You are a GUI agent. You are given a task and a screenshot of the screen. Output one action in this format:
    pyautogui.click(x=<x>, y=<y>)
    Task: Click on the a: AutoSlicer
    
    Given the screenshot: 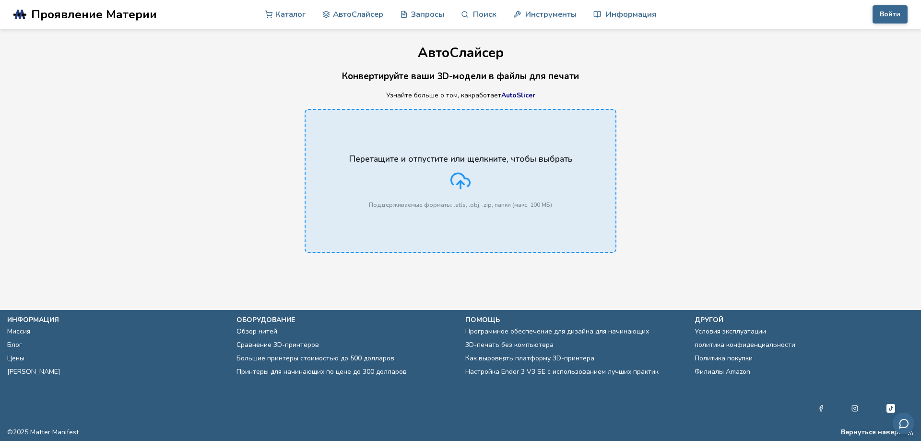 What is the action you would take?
    pyautogui.click(x=518, y=95)
    